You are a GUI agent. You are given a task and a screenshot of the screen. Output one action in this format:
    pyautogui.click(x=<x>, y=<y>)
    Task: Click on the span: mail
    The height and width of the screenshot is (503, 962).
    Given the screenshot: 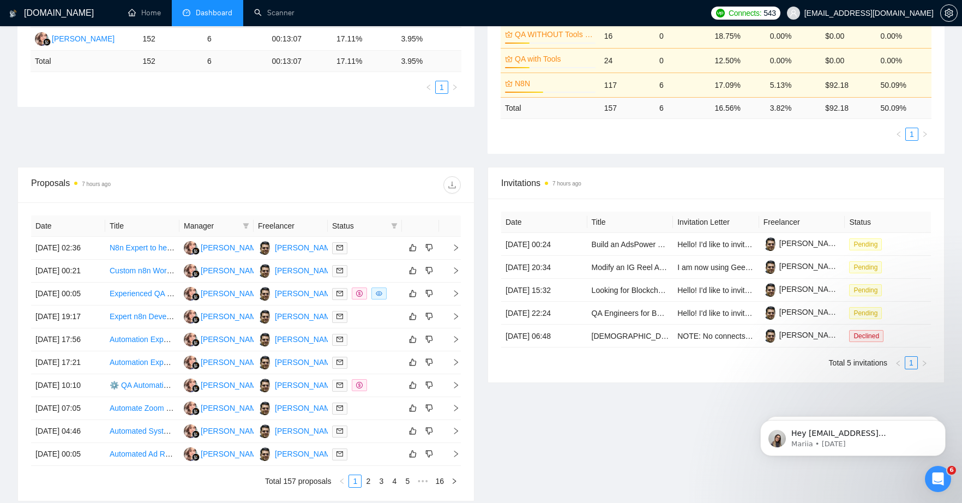 What is the action you would take?
    pyautogui.click(x=340, y=270)
    